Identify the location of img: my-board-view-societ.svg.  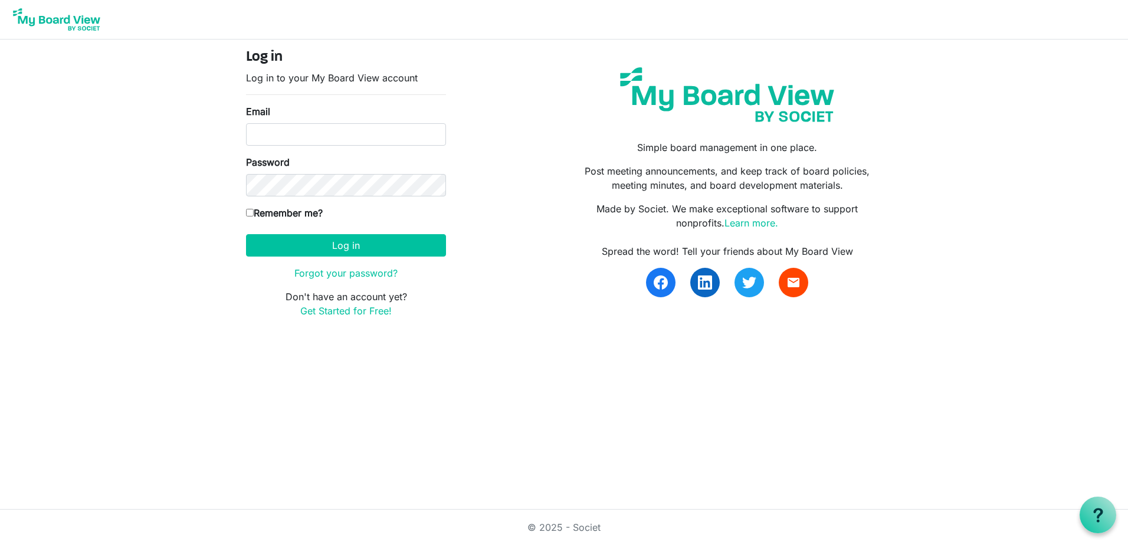
(727, 94).